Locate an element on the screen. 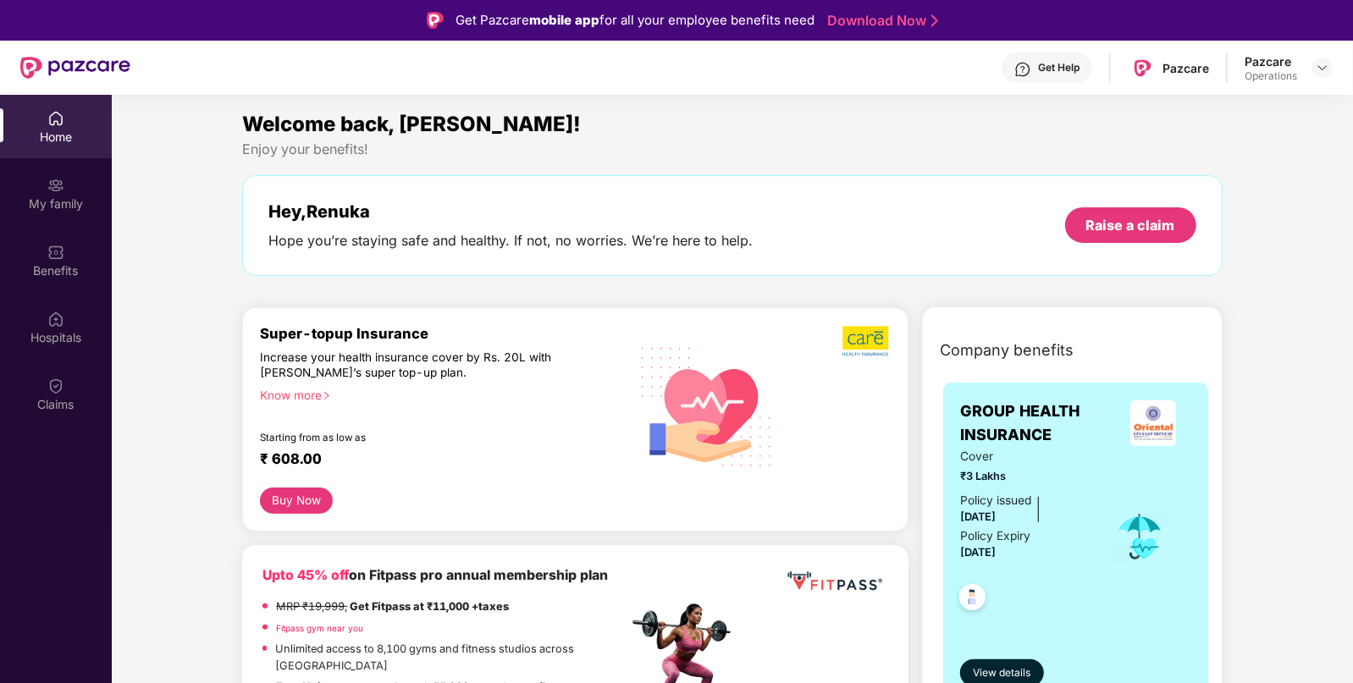 This screenshot has width=1353, height=683. img: Pazcare_Logo.png is located at coordinates (1142, 68).